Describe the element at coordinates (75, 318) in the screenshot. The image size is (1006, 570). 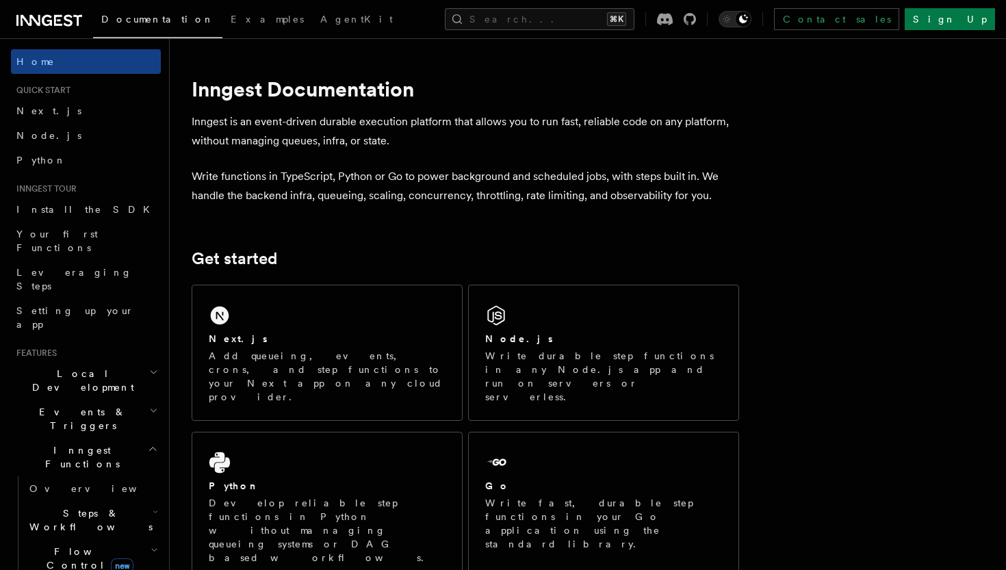
I see `span: Setting up your app` at that location.